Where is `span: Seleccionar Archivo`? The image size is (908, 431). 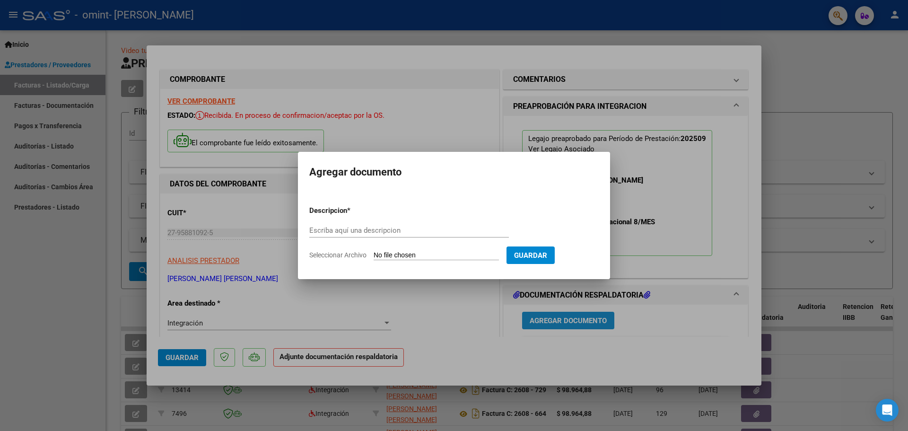 span: Seleccionar Archivo is located at coordinates (338, 255).